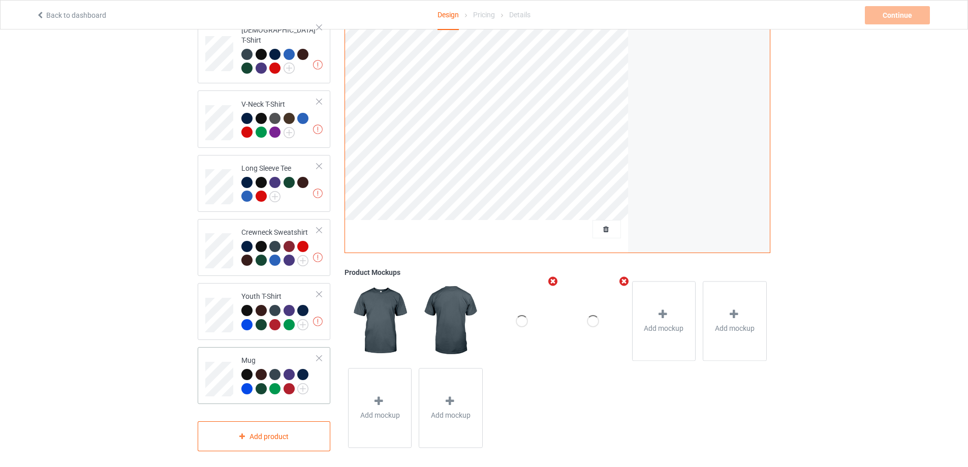 The height and width of the screenshot is (467, 968). I want to click on div: Pricing, so click(484, 15).